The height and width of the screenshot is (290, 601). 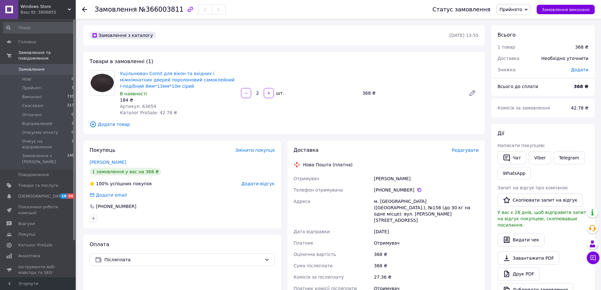 What do you see at coordinates (121, 61) in the screenshot?
I see `span: Товари в замовленні (1)` at bounding box center [121, 61].